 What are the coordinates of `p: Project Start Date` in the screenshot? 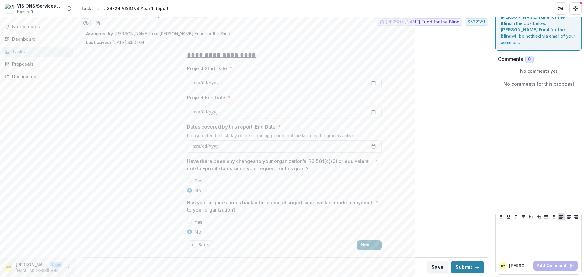 It's located at (207, 68).